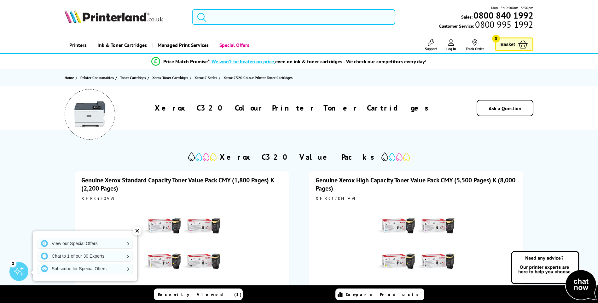 Image resolution: width=598 pixels, height=303 pixels. What do you see at coordinates (416, 185) in the screenshot?
I see `a: Genuine Xerox High Capacity Toner Value Pack CMY (5,500 Pages) K (8,000 Pages)` at bounding box center [416, 185].